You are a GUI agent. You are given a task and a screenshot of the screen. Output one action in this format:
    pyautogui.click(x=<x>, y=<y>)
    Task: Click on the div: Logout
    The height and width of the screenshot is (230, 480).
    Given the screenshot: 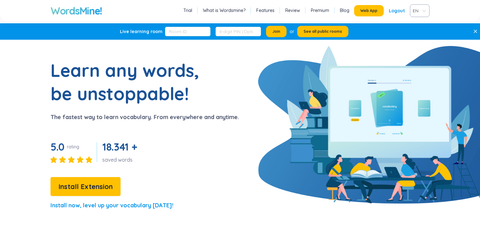 What is the action you would take?
    pyautogui.click(x=397, y=11)
    